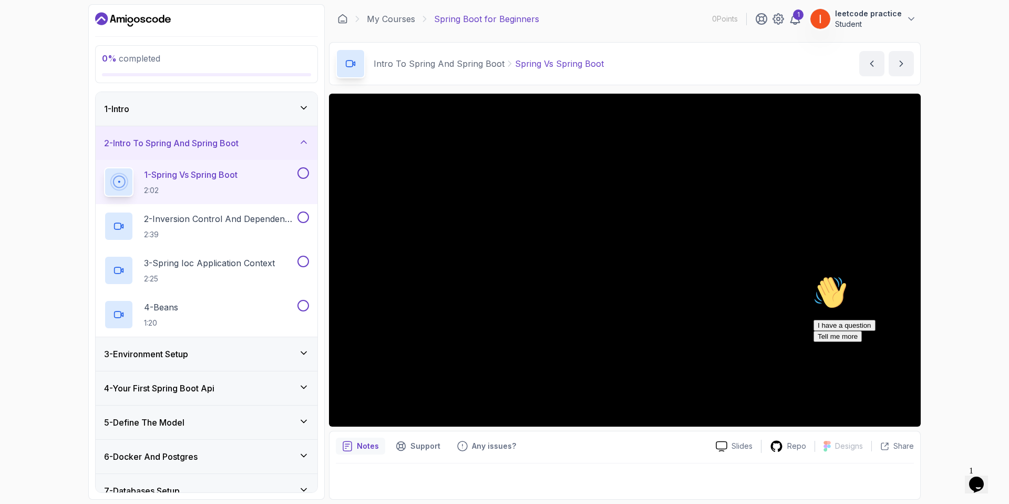  I want to click on p: leetcode practice, so click(868, 14).